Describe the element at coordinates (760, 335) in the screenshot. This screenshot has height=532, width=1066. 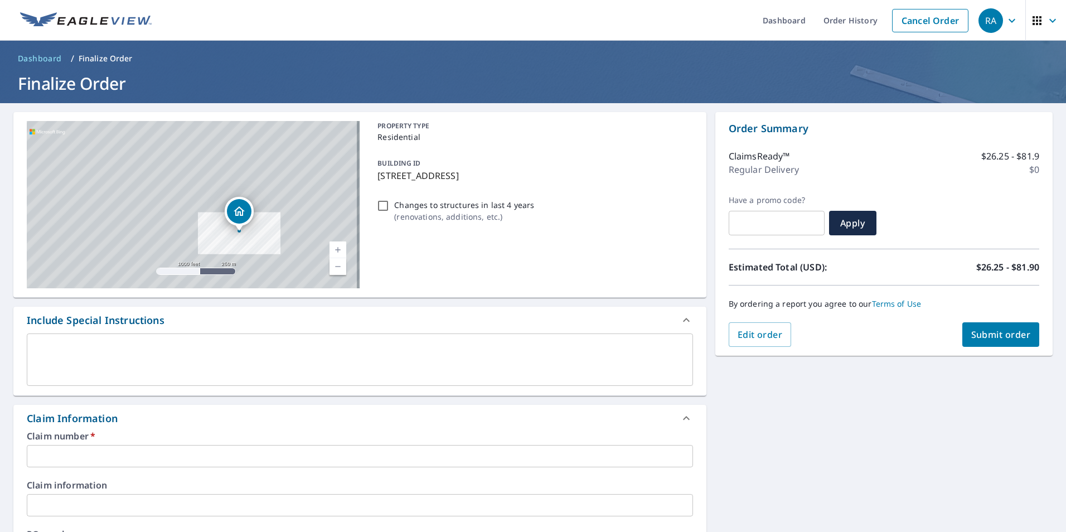
I see `span: Edit order` at that location.